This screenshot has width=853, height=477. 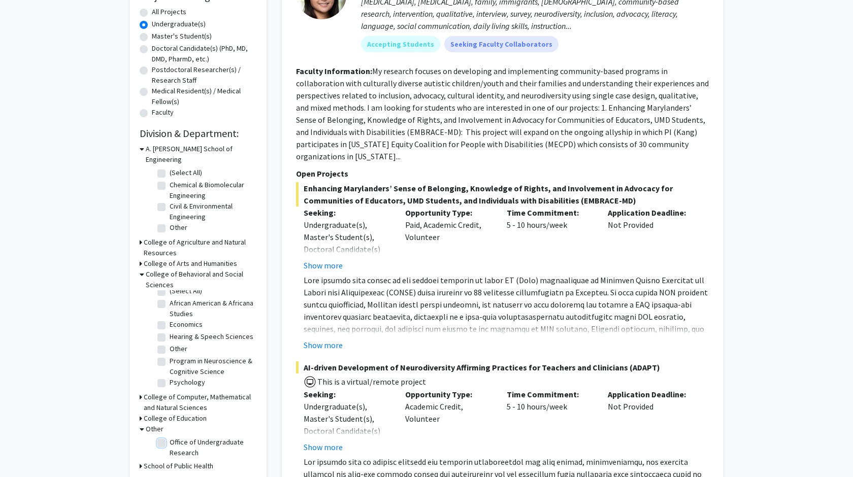 I want to click on label: Hearing & Speech Sciences, so click(x=211, y=337).